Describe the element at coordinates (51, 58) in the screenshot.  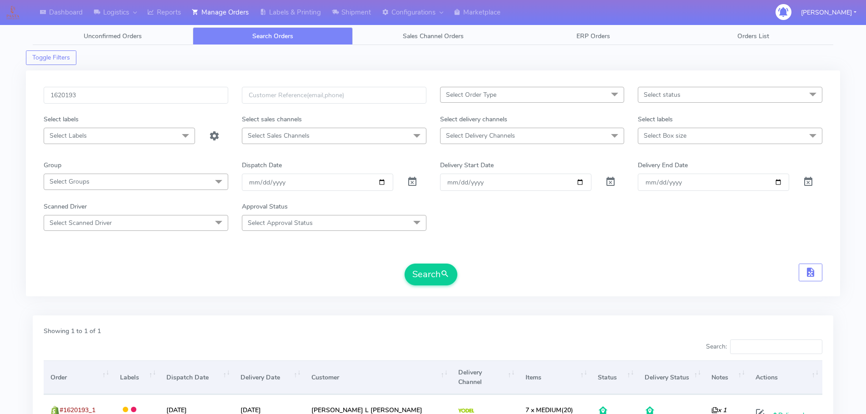
I see `button: Toggle Filters` at that location.